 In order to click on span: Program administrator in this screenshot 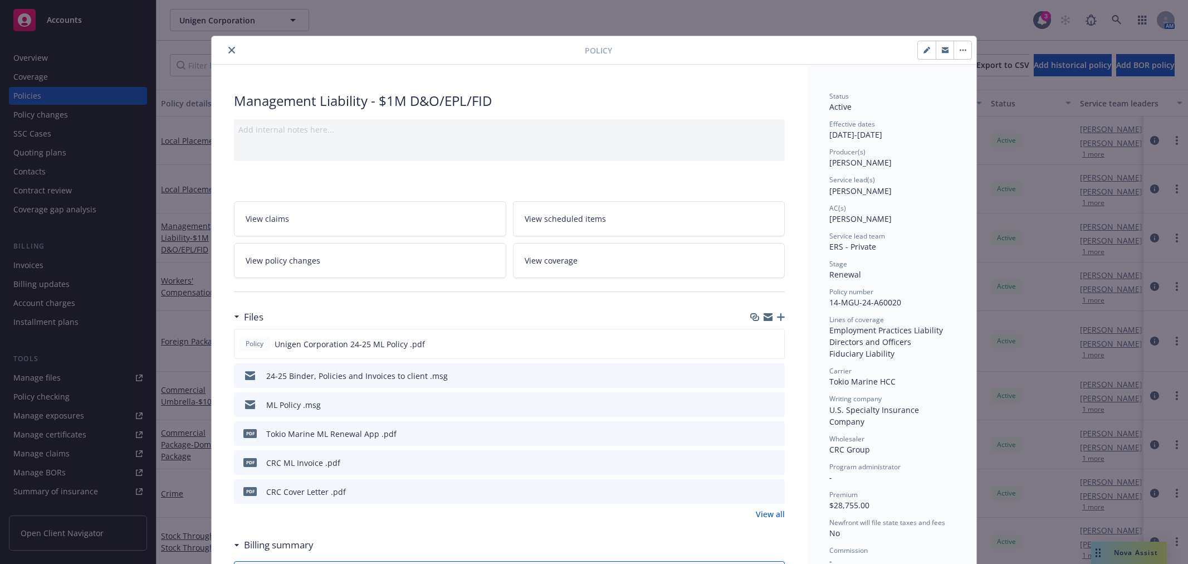, I will do `click(865, 466)`.